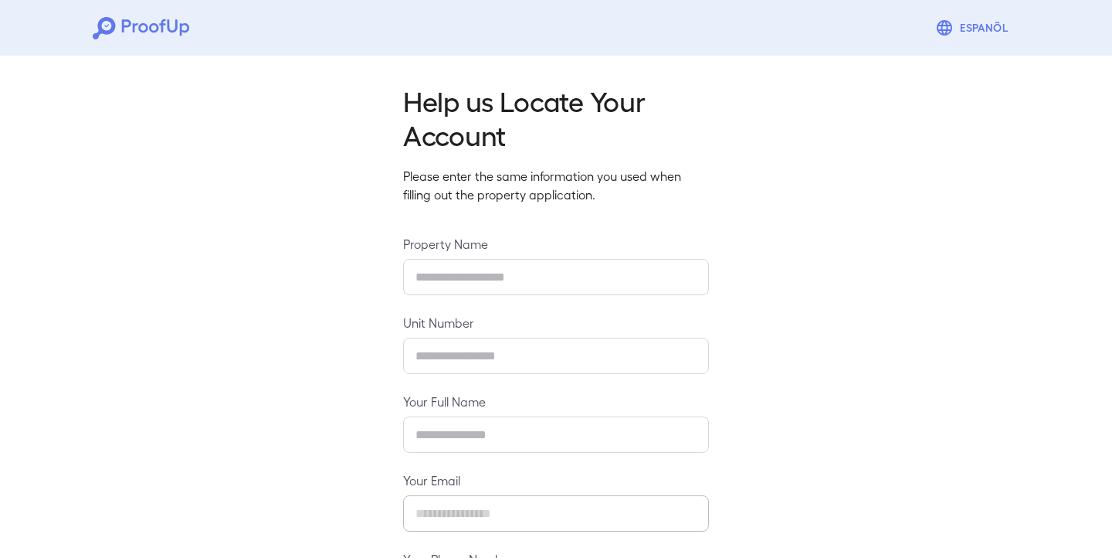 Image resolution: width=1112 pixels, height=558 pixels. I want to click on p: Please enter the same information you used when filling out the property application., so click(556, 185).